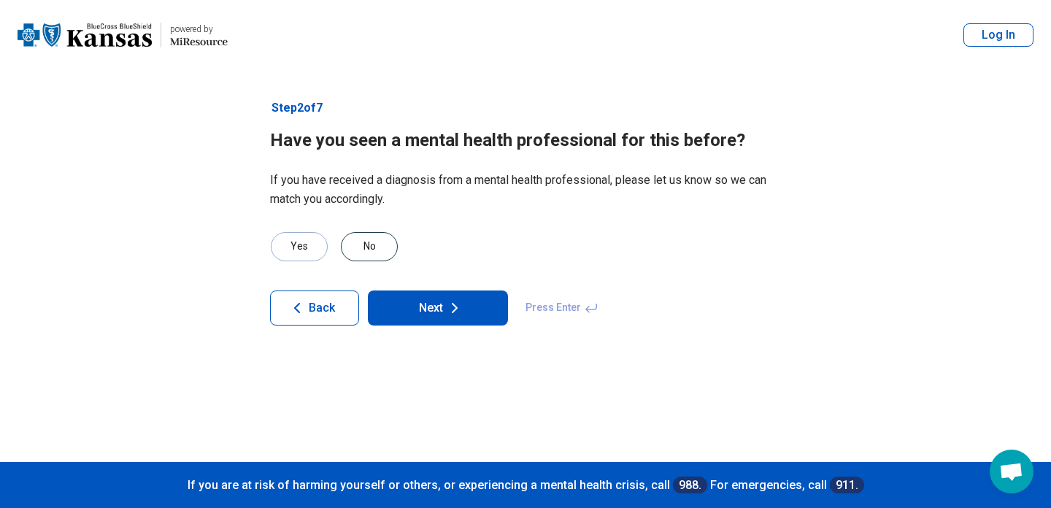  Describe the element at coordinates (299, 247) in the screenshot. I see `div: Yes` at that location.